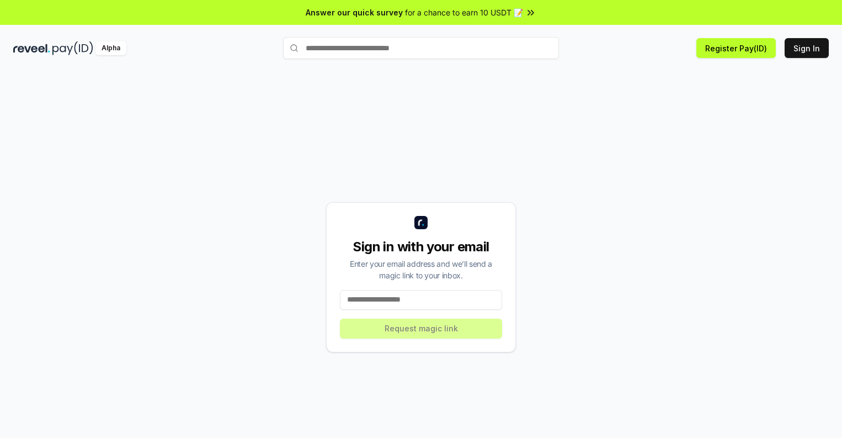 The height and width of the screenshot is (438, 842). I want to click on div: Alpha, so click(111, 48).